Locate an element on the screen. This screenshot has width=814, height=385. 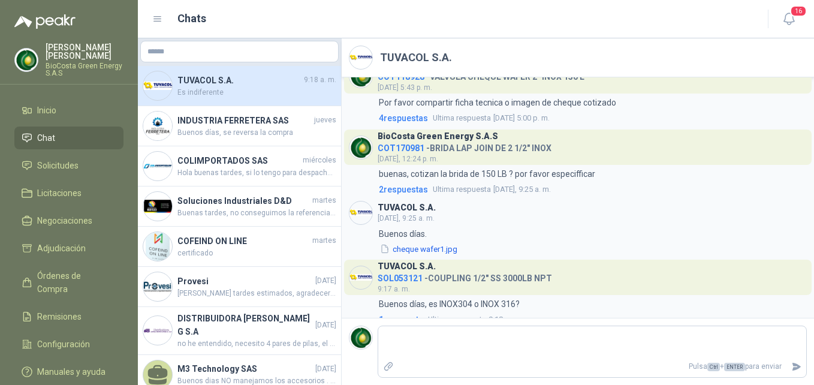
span: Configuración is located at coordinates (64, 344).